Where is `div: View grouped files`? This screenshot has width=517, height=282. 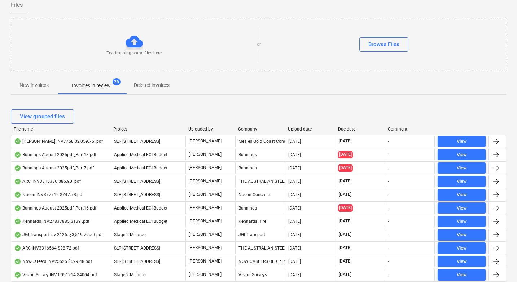 div: View grouped files is located at coordinates (42, 116).